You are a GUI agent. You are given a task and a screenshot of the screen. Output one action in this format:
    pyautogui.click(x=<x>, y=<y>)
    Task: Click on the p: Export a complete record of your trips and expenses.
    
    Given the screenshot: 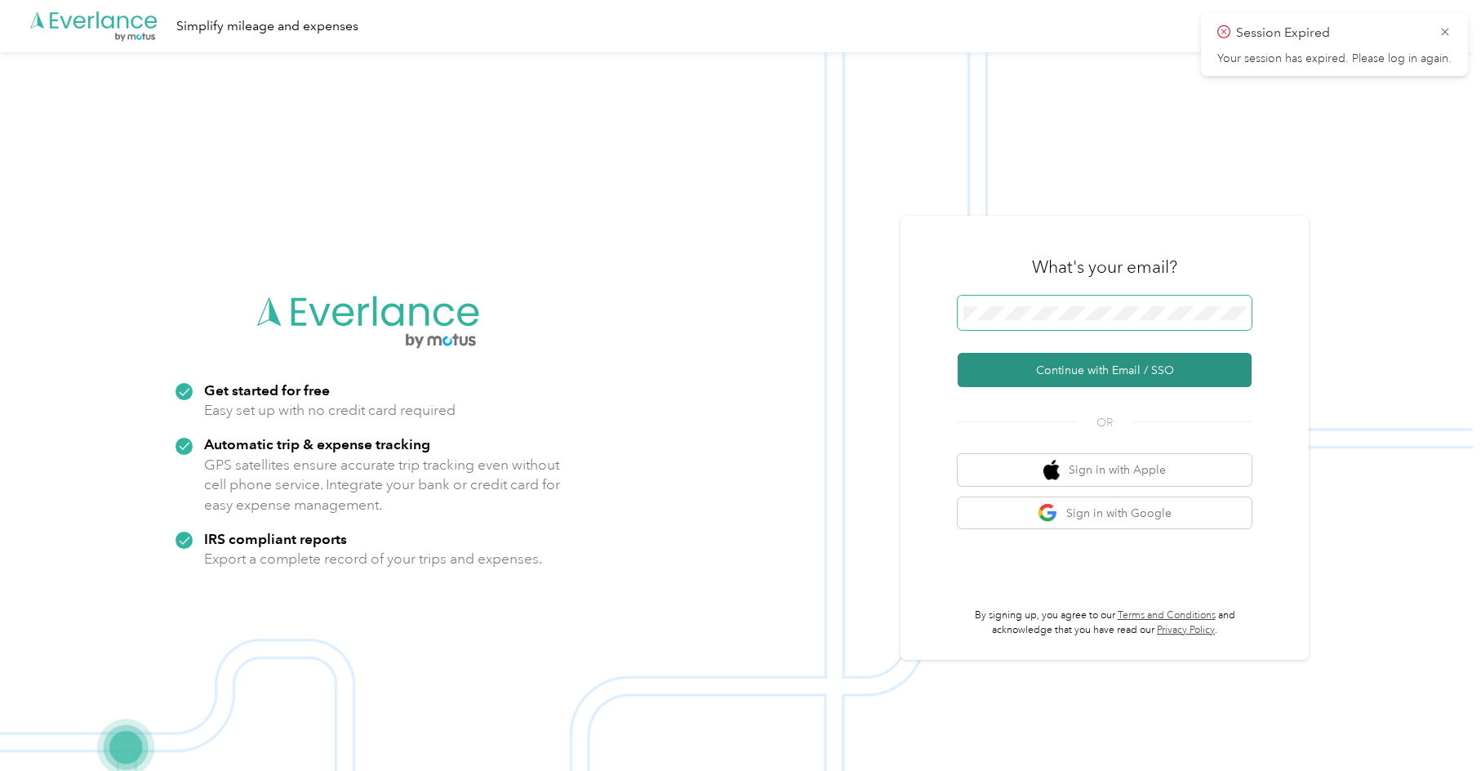 What is the action you would take?
    pyautogui.click(x=373, y=558)
    